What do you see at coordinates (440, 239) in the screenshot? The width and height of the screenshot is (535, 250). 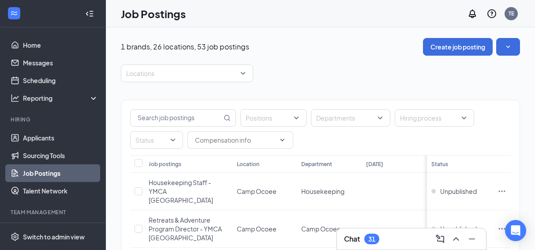 I see `button: ComposeMessage` at bounding box center [440, 239].